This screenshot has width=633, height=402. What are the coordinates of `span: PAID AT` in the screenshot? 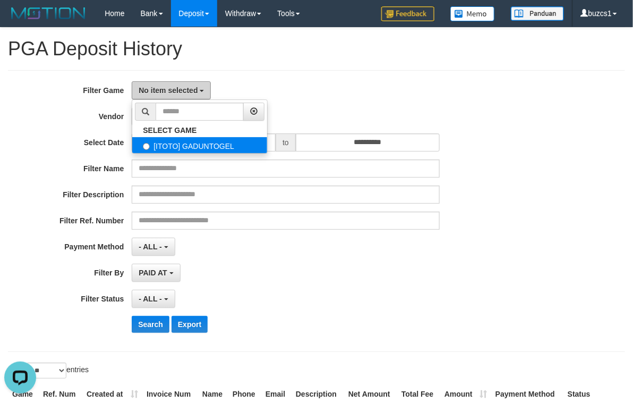 It's located at (152, 273).